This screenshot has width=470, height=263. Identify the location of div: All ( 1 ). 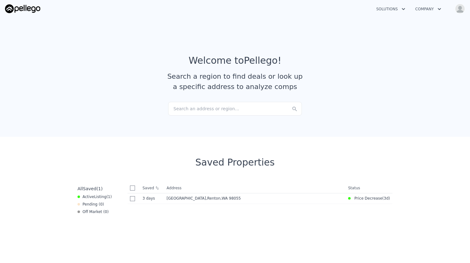
(90, 189).